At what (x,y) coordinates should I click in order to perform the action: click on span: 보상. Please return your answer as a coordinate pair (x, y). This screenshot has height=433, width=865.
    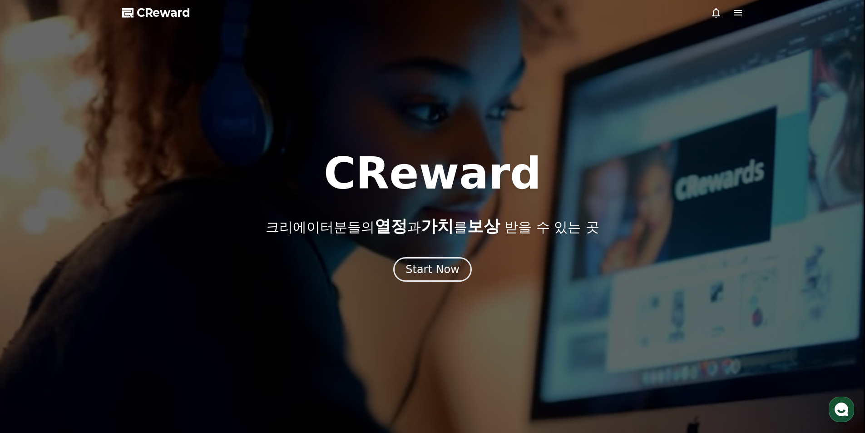
    Looking at the image, I should click on (483, 226).